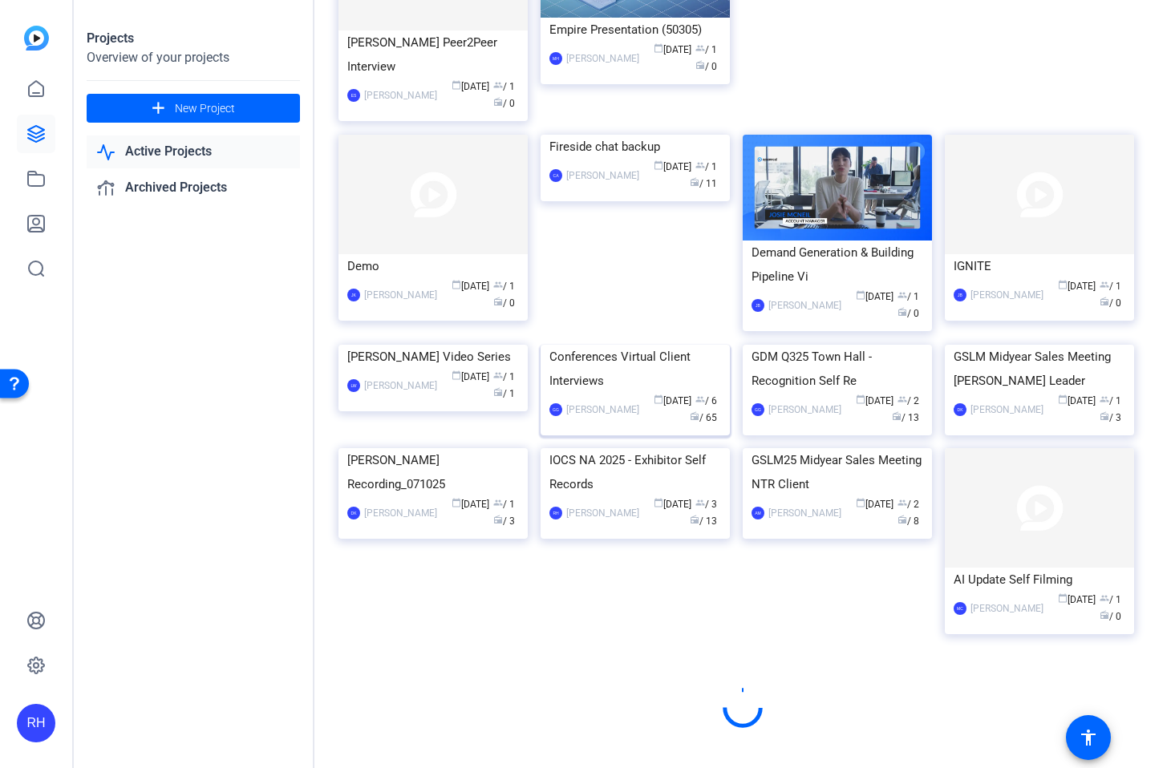 This screenshot has width=1171, height=768. What do you see at coordinates (960, 410) in the screenshot?
I see `div: DK` at bounding box center [960, 410].